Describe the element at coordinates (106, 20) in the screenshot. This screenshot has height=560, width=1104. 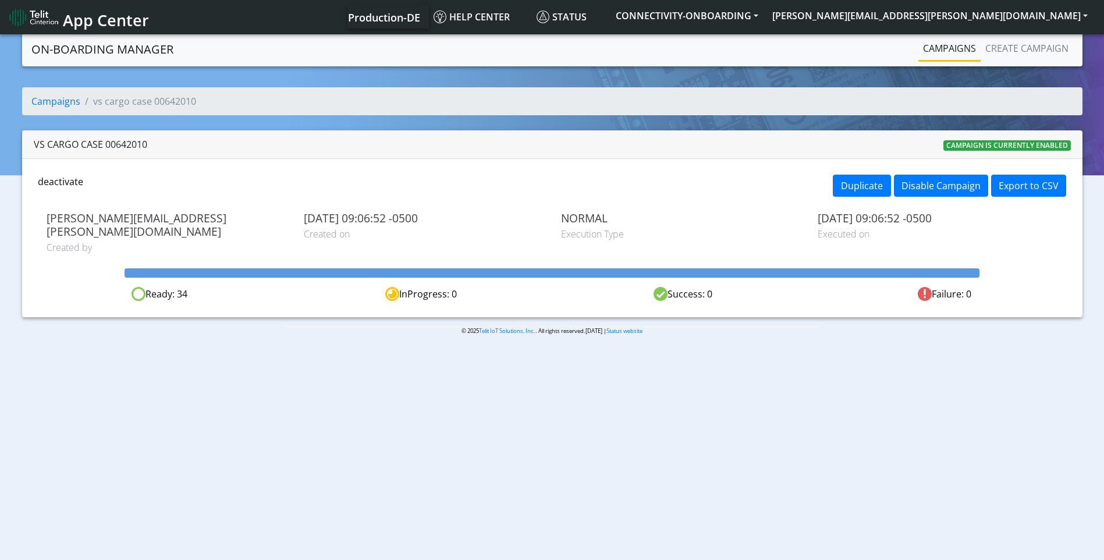
I see `span: App Center` at that location.